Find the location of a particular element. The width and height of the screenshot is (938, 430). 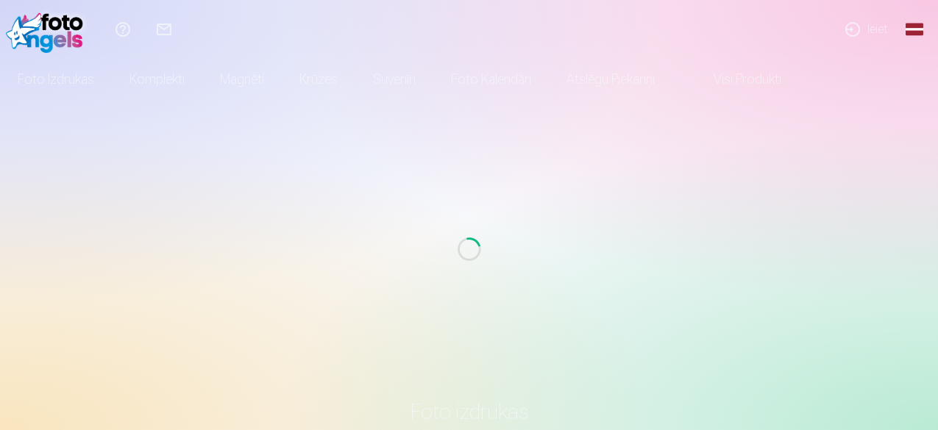

a: Komplekti is located at coordinates (157, 79).